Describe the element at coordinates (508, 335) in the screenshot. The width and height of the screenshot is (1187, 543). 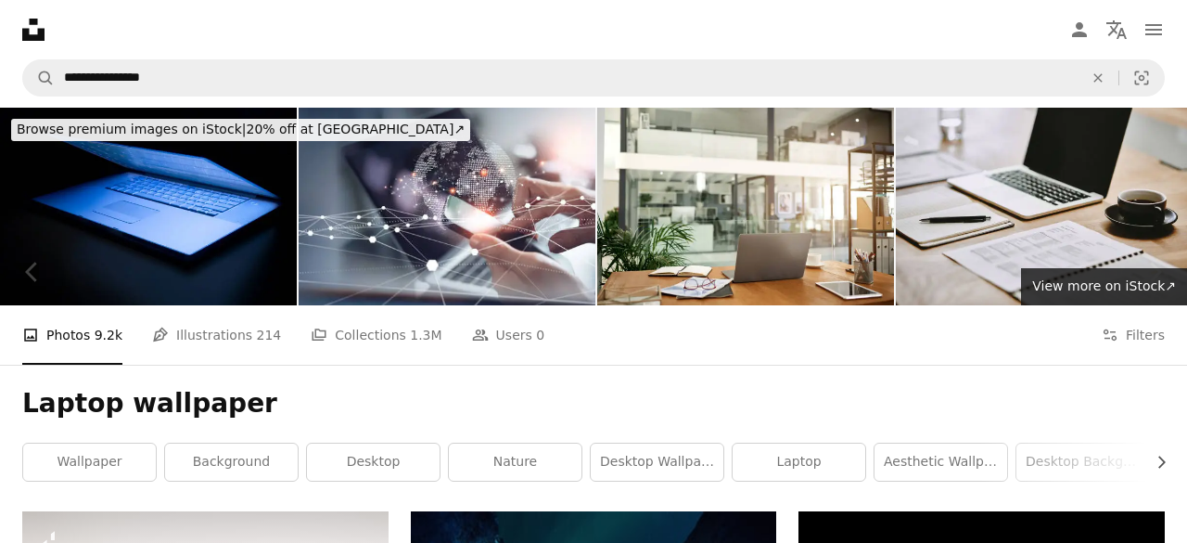
I see `a: Users 0` at that location.